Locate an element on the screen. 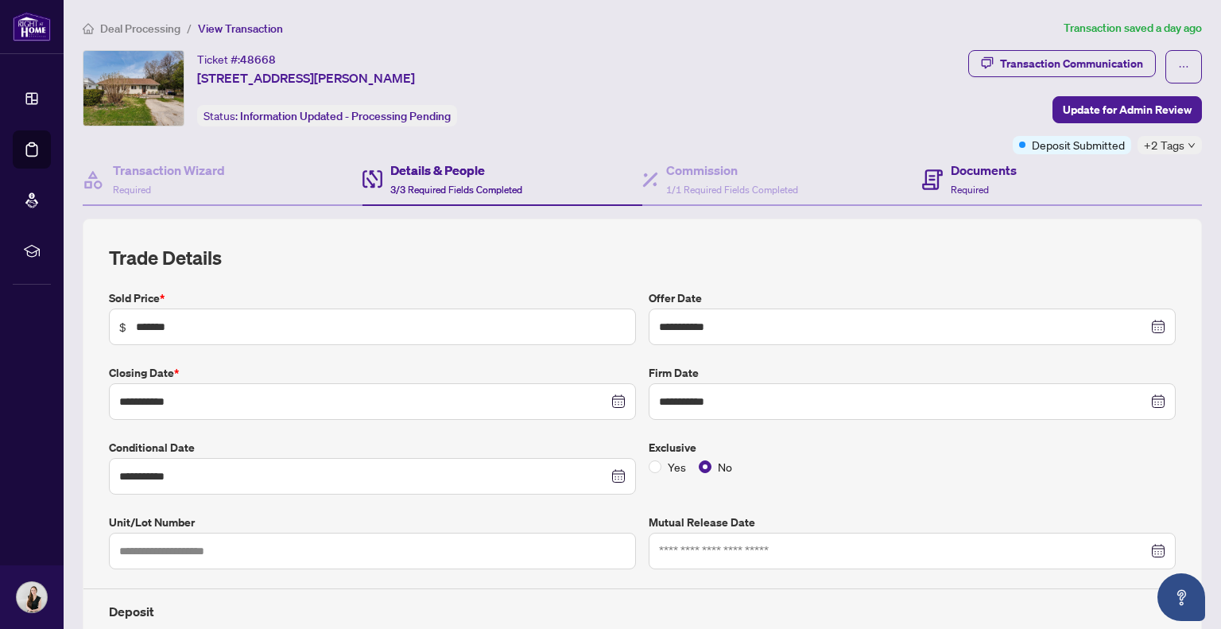 This screenshot has height=629, width=1221. label: Offer Date is located at coordinates (912, 298).